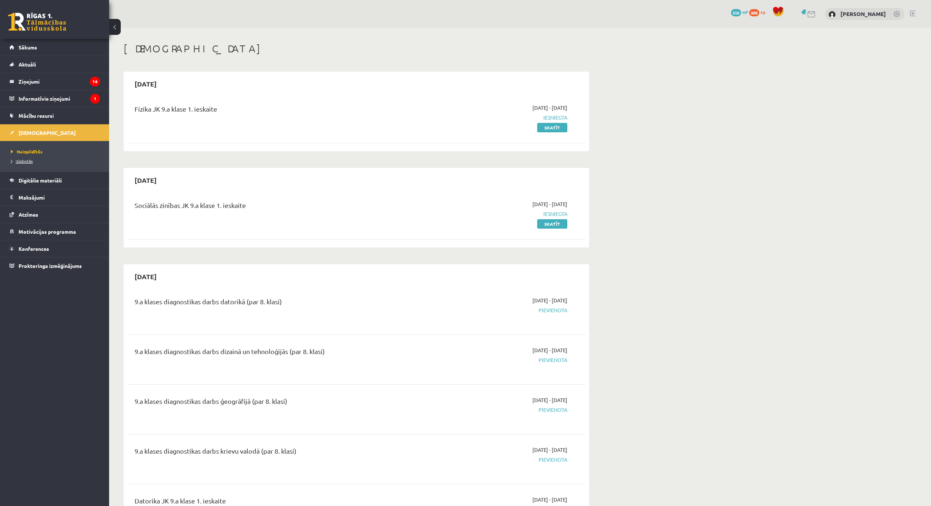 The width and height of the screenshot is (931, 506). Describe the element at coordinates (55, 64) in the screenshot. I see `a: Aktuāli` at that location.